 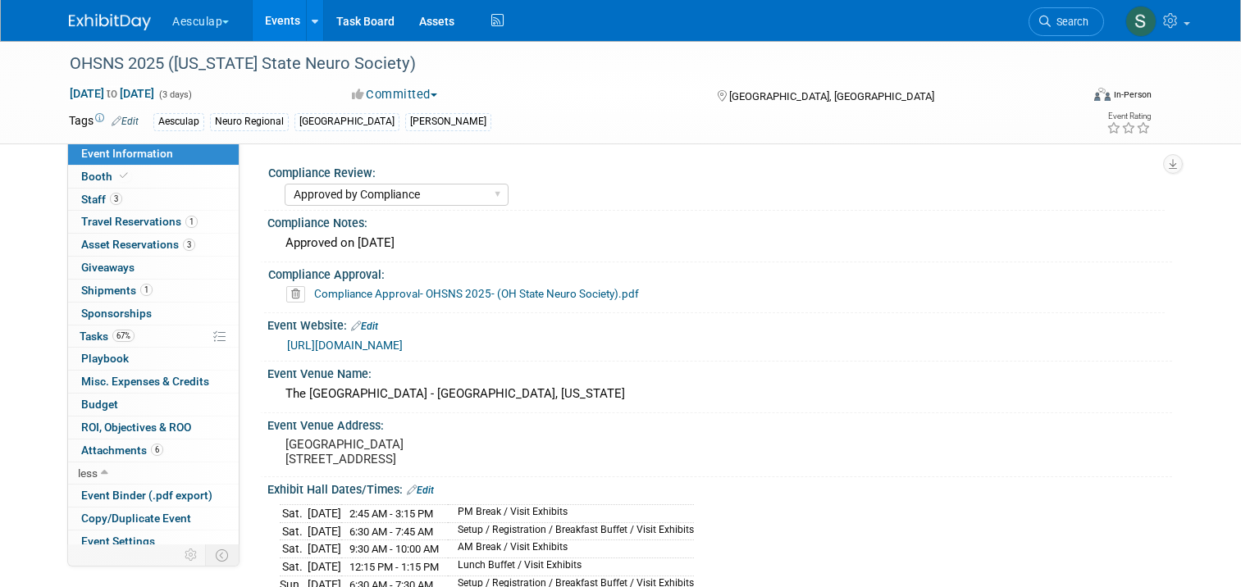 I want to click on img: Format-Inperson.png, so click(x=1102, y=94).